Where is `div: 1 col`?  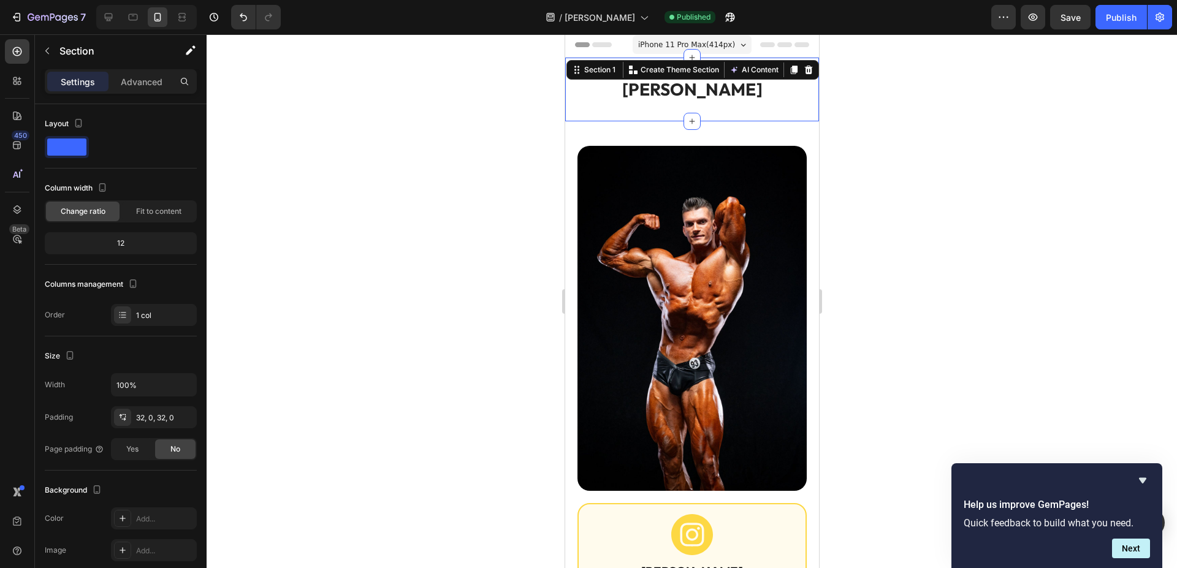 div: 1 col is located at coordinates (165, 316).